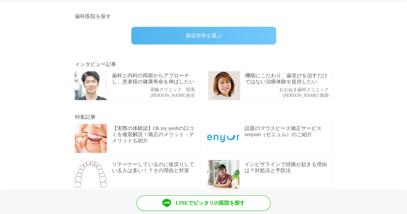 The width and height of the screenshot is (407, 214). Describe the element at coordinates (204, 117) in the screenshot. I see `h2: 特集記事` at that location.